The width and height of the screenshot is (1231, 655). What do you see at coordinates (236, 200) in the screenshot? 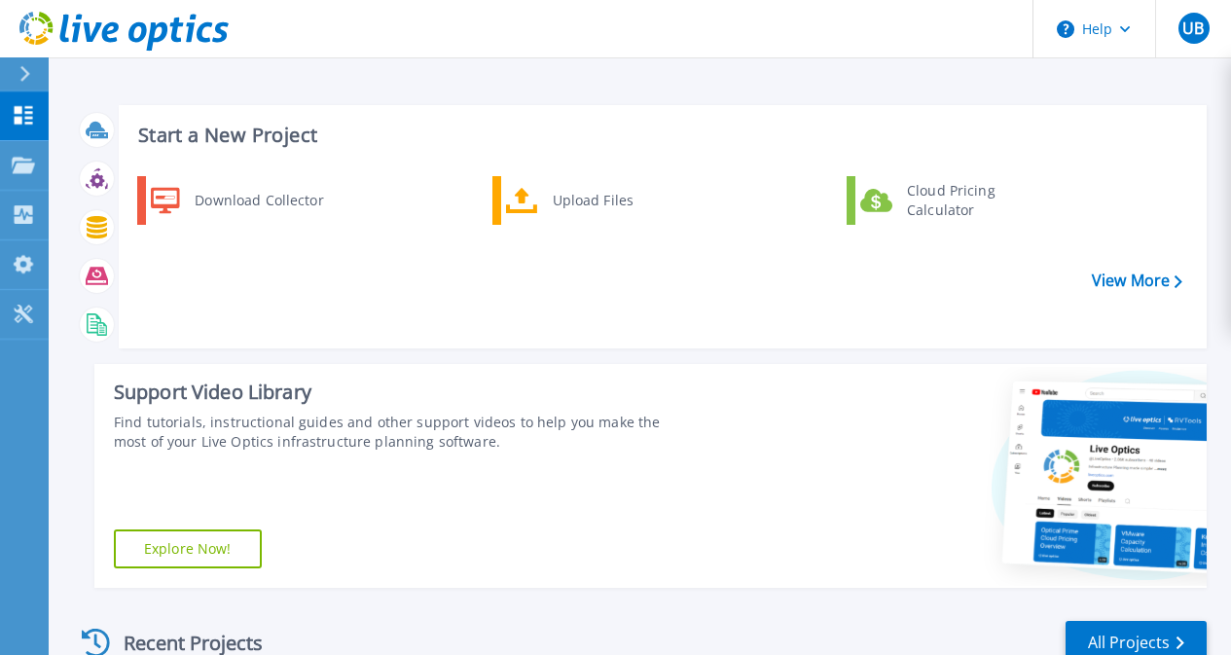
I see `a: Download Collector` at bounding box center [236, 200].